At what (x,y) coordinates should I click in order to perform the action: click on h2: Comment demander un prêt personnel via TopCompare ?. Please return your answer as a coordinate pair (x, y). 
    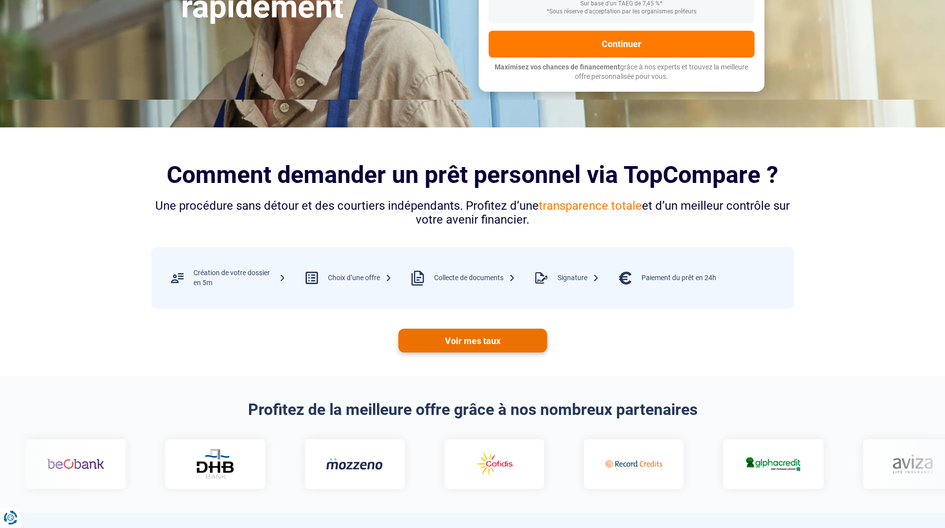
    Looking at the image, I should click on (473, 175).